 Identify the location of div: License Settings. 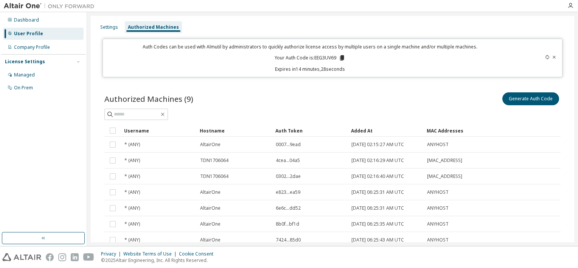
(25, 62).